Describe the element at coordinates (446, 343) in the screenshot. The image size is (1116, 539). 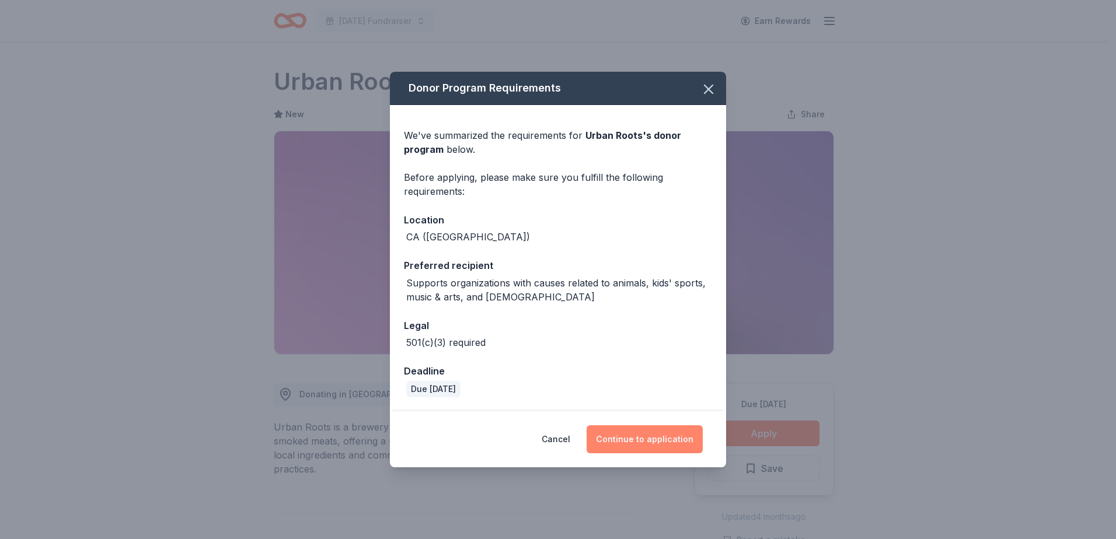
I see `div: 501(c)(3) required` at that location.